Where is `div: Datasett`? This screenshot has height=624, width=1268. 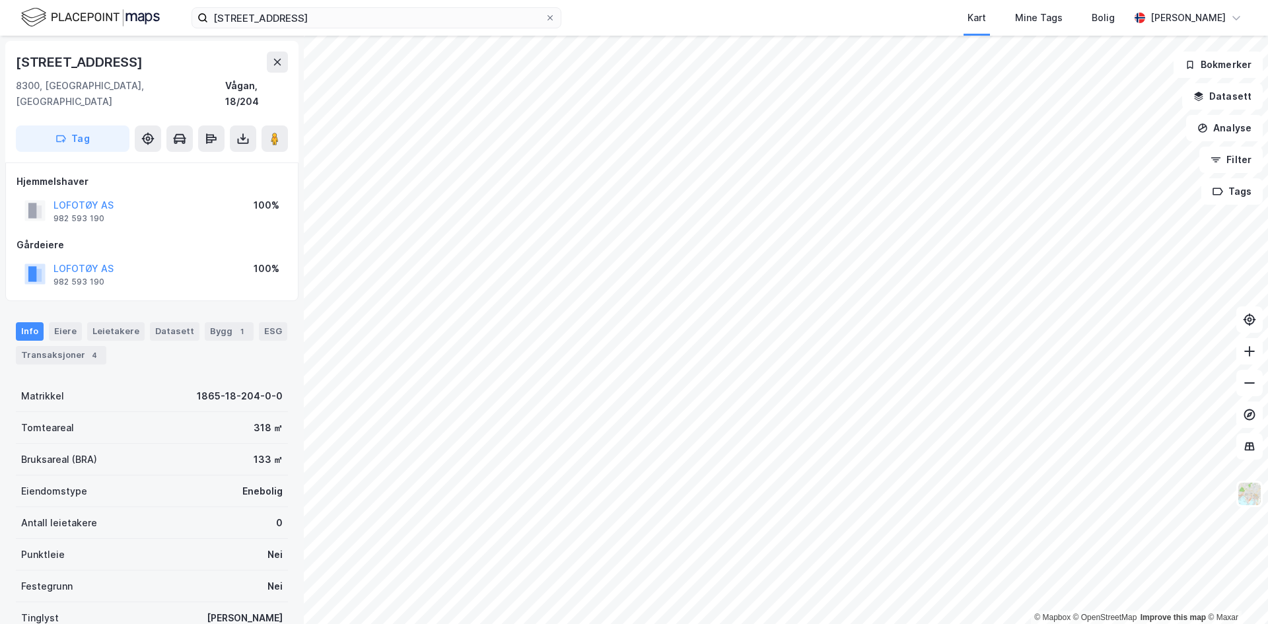
div: Datasett is located at coordinates (174, 332).